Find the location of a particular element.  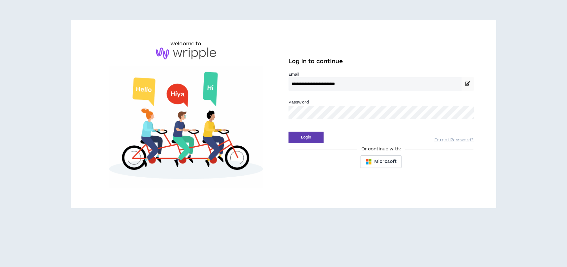

img: logo-brand.png is located at coordinates (186, 53).